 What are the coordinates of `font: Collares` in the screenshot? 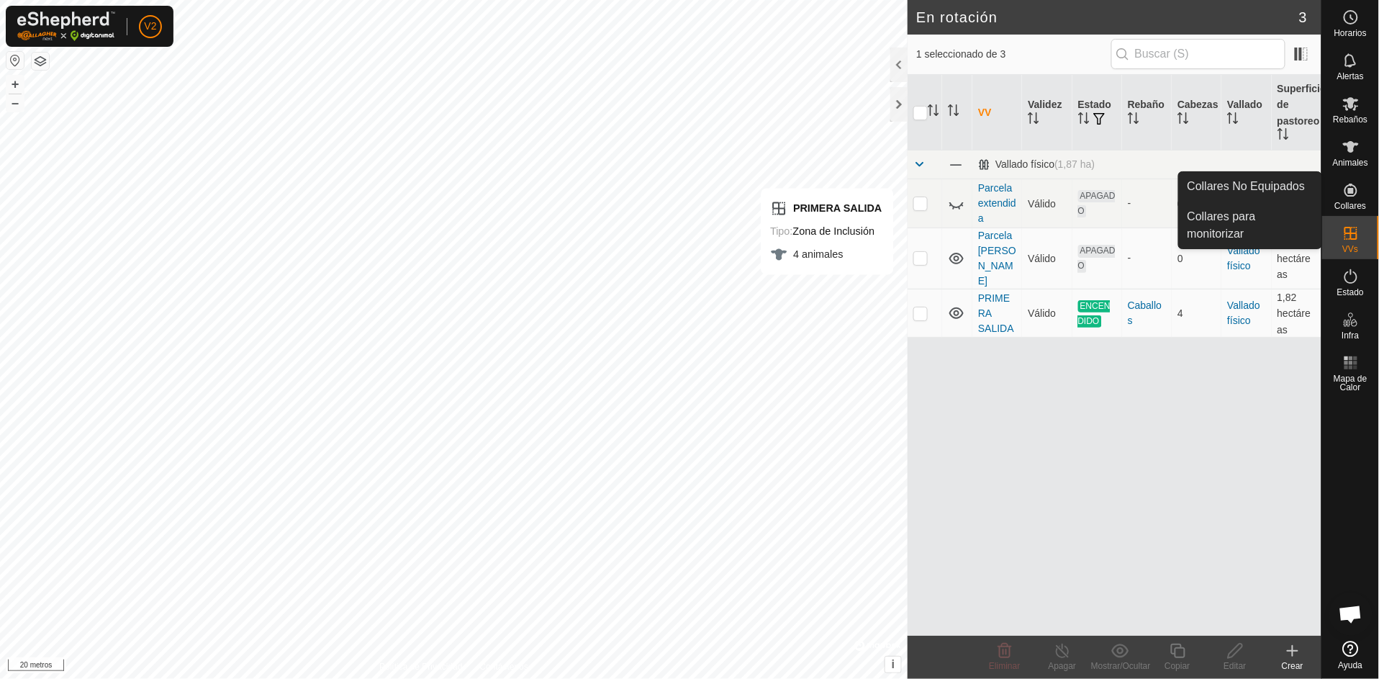 It's located at (1350, 206).